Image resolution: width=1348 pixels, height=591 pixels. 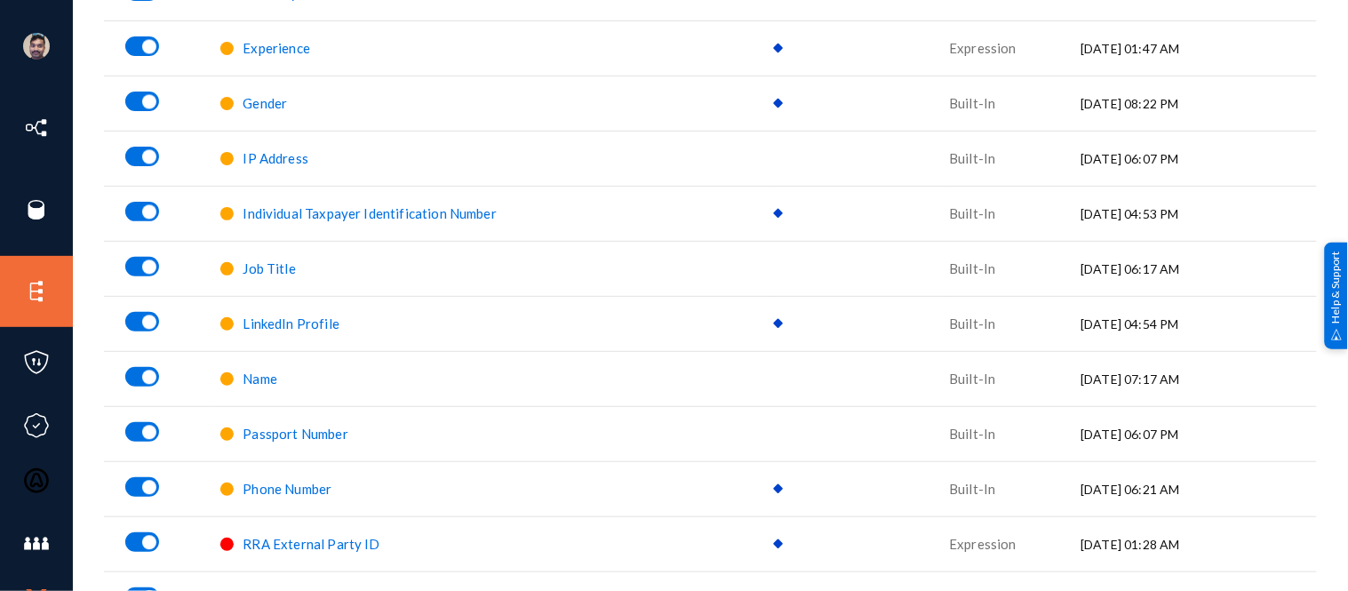 What do you see at coordinates (287, 489) in the screenshot?
I see `span: Phone Number` at bounding box center [287, 489].